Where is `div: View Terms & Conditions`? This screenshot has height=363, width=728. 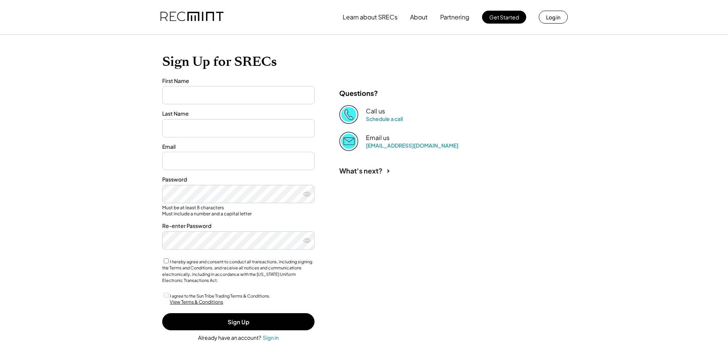
div: View Terms & Conditions is located at coordinates (196, 302).